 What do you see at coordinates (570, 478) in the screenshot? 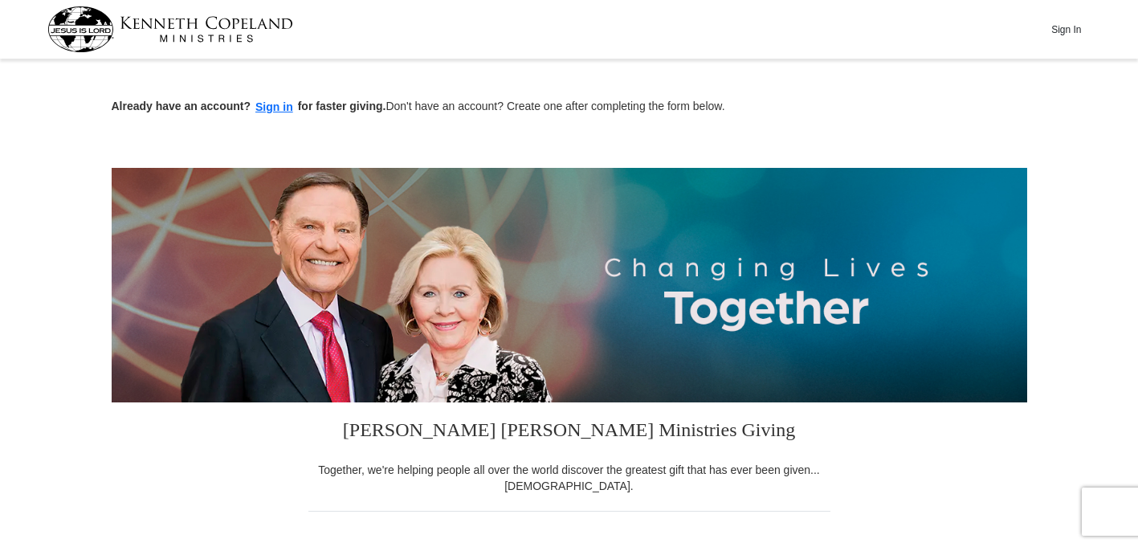
I see `div: Together, we're helping people all over the world discover the greatest gift that has ever been g...` at bounding box center [570, 478].